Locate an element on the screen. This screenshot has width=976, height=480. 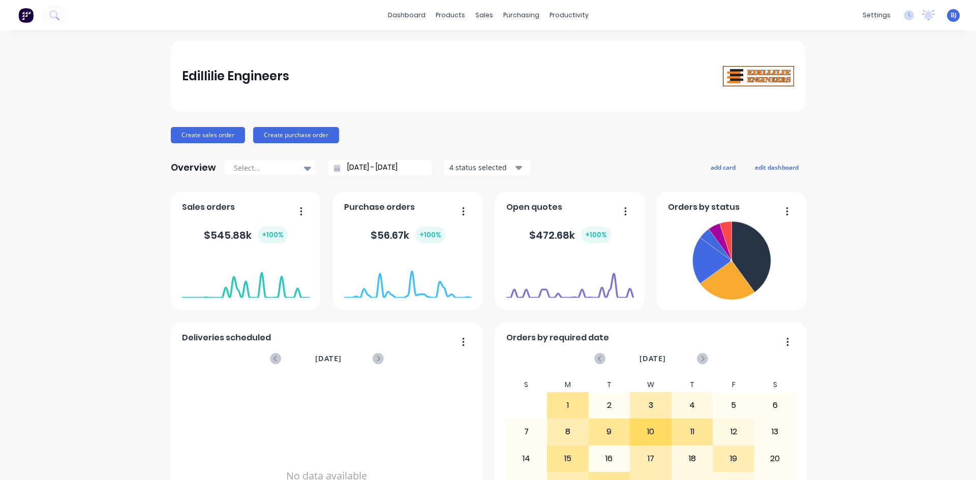
div: W is located at coordinates (650, 385).